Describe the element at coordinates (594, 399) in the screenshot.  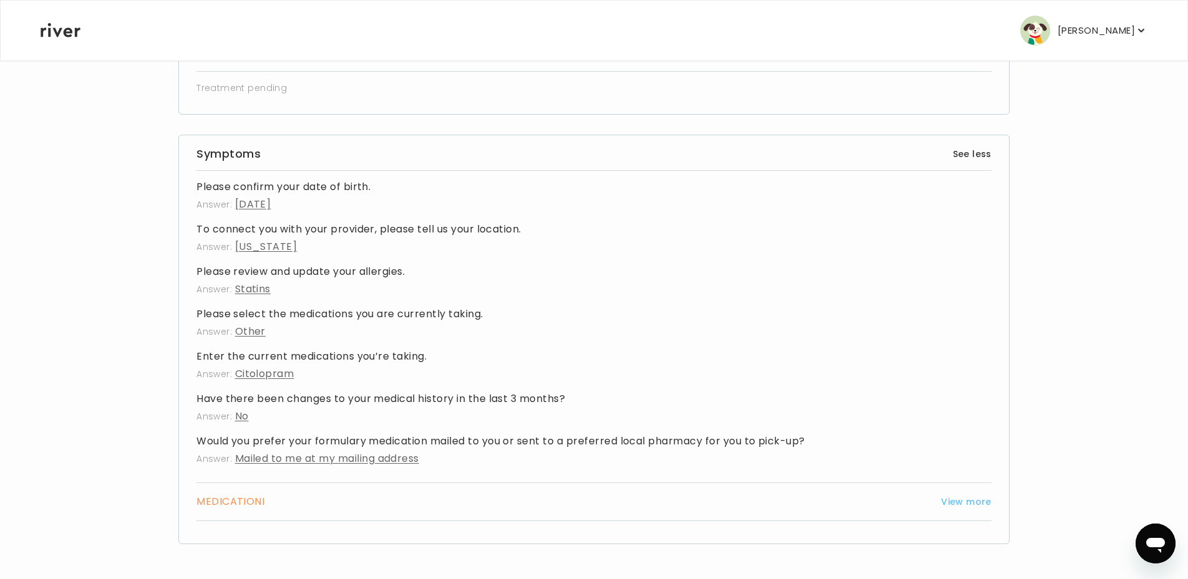
I see `h4: Have there been changes to your medical history in the last 3 months?` at that location.